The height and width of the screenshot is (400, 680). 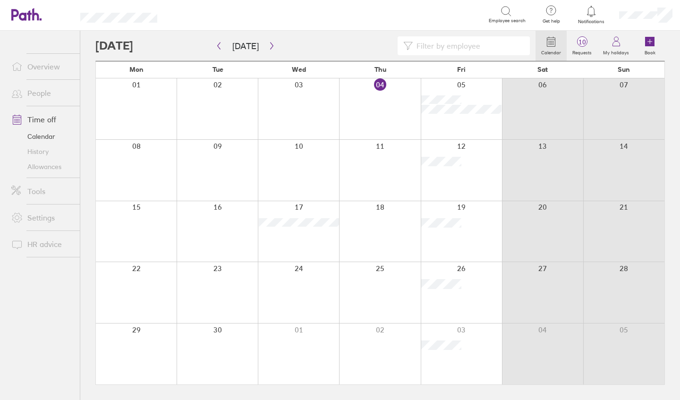 I want to click on a: 10Requests, so click(x=582, y=46).